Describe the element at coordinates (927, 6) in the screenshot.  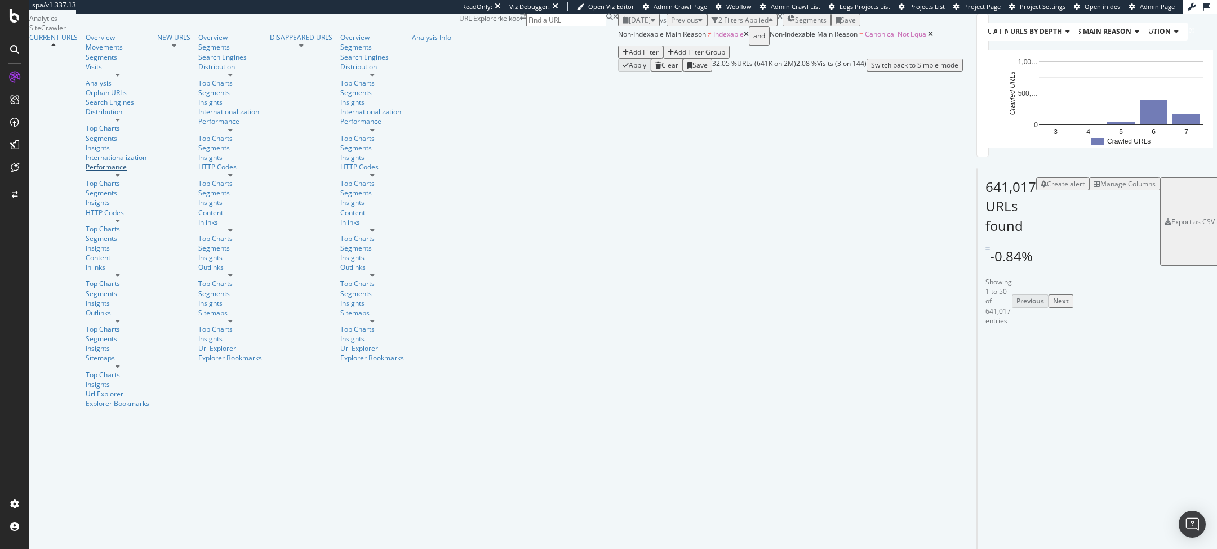
I see `span: Projects List` at that location.